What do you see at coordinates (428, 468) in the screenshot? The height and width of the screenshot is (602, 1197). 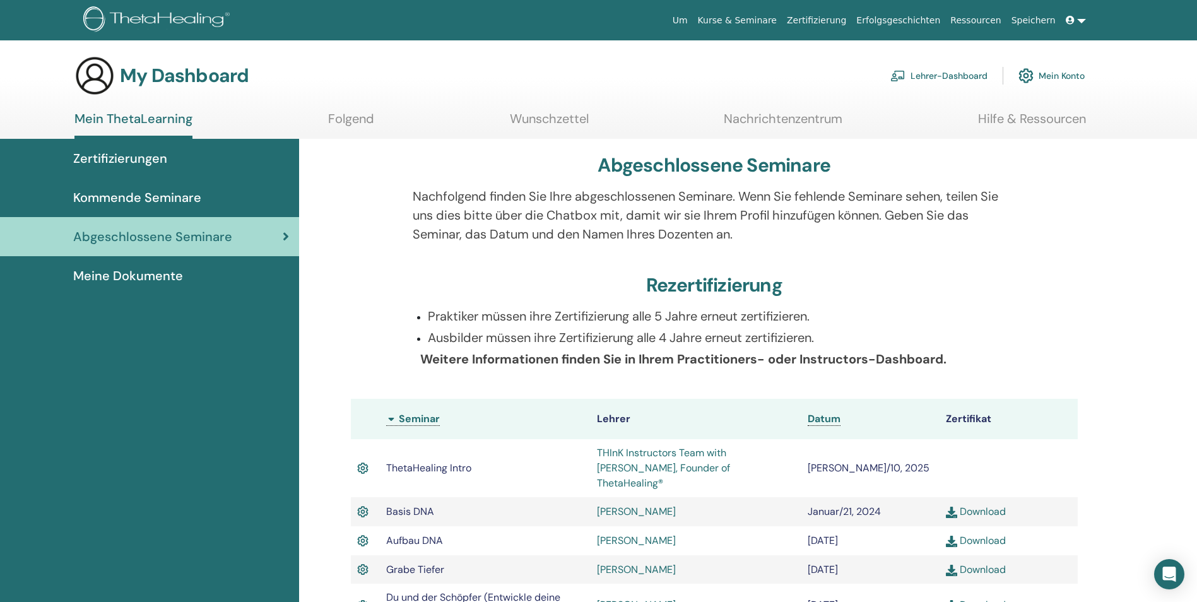 I see `span: ThetaHealing Intro` at bounding box center [428, 468].